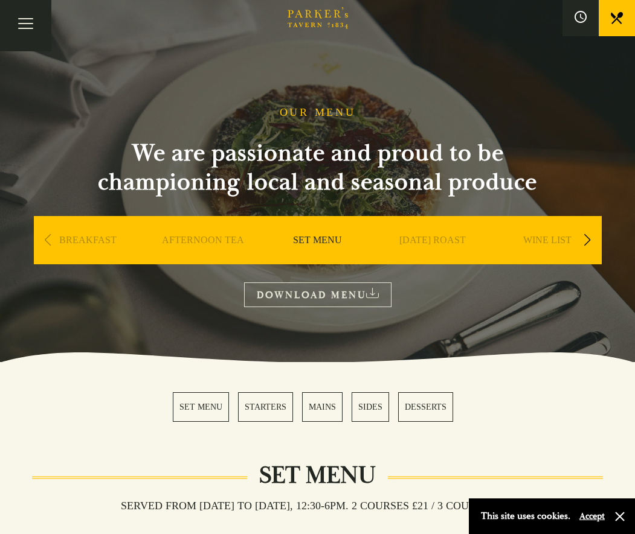 The width and height of the screenshot is (635, 534). Describe the element at coordinates (432, 258) in the screenshot. I see `div: 4 / 9` at that location.